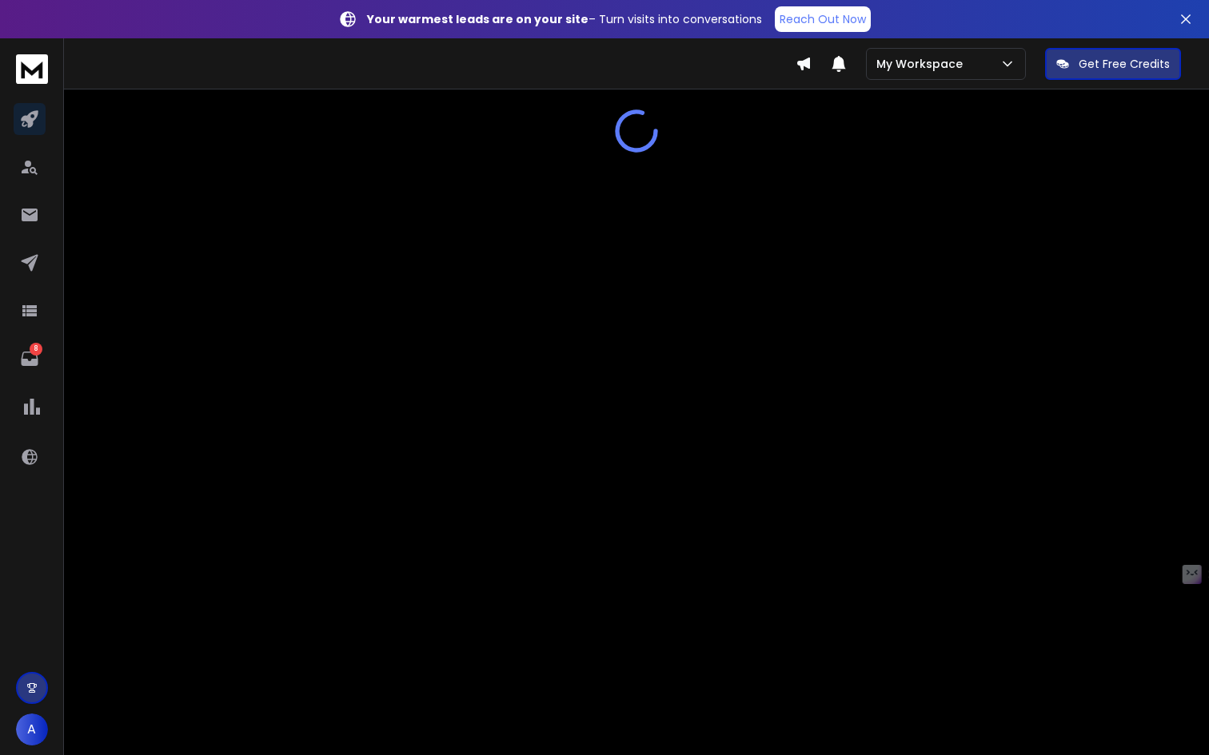  I want to click on p: Reach Out Now, so click(823, 19).